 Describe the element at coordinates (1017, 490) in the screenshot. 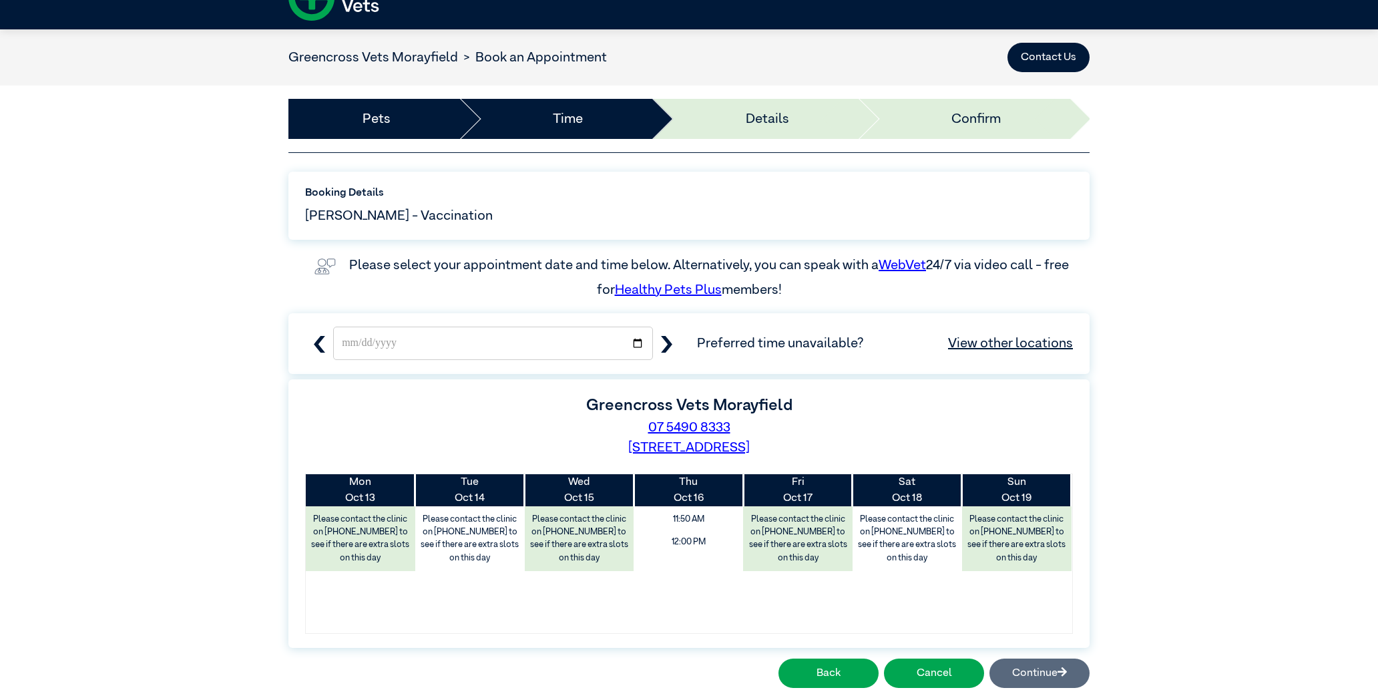

I see `th: Oct 19` at that location.